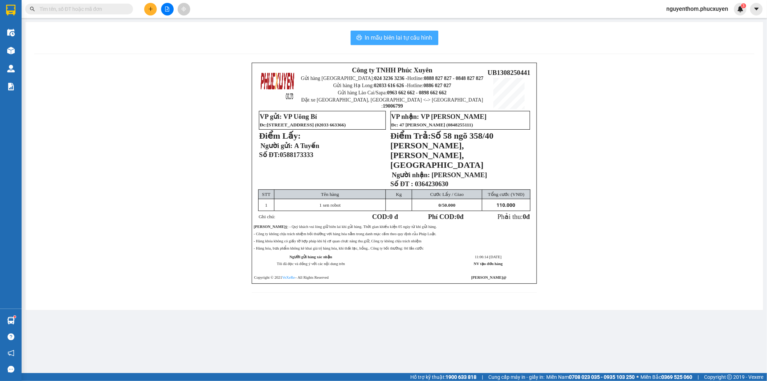  What do you see at coordinates (151, 9) in the screenshot?
I see `span: plus` at bounding box center [151, 9].